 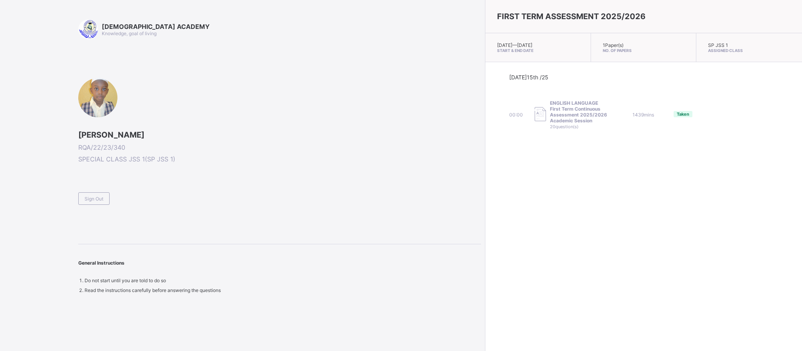 What do you see at coordinates (579, 112) in the screenshot?
I see `span: ENGLISH LANGUAGE First Term Continuous Assessment 2025/2026 Academic Session` at bounding box center [579, 112].